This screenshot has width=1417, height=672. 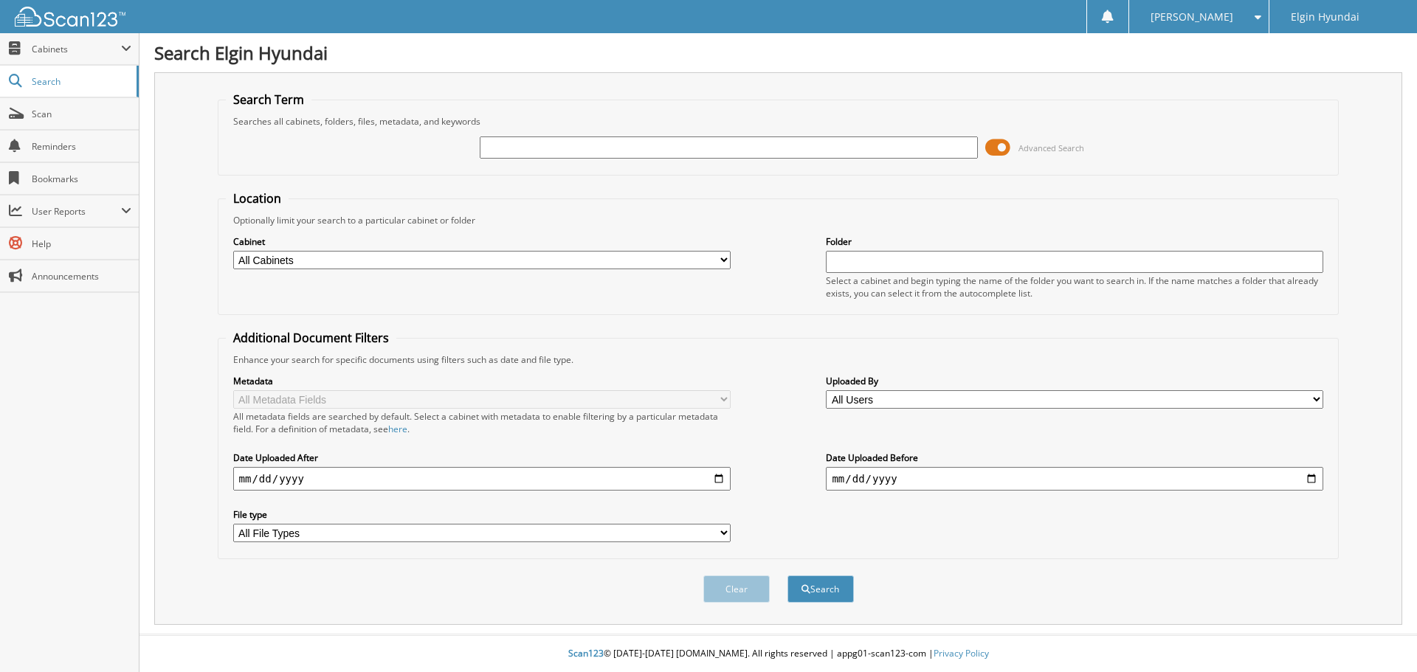 I want to click on span: Advanced Search, so click(x=1051, y=148).